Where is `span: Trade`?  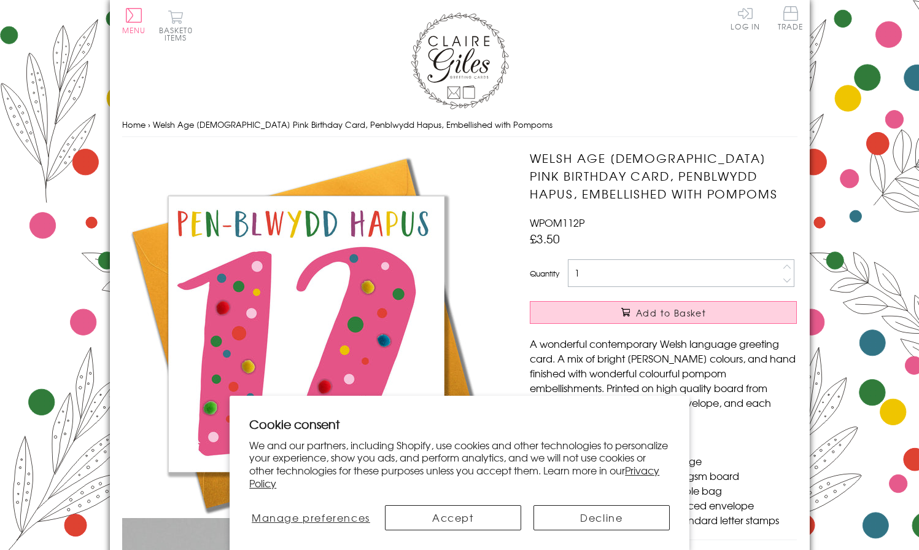 span: Trade is located at coordinates (791, 18).